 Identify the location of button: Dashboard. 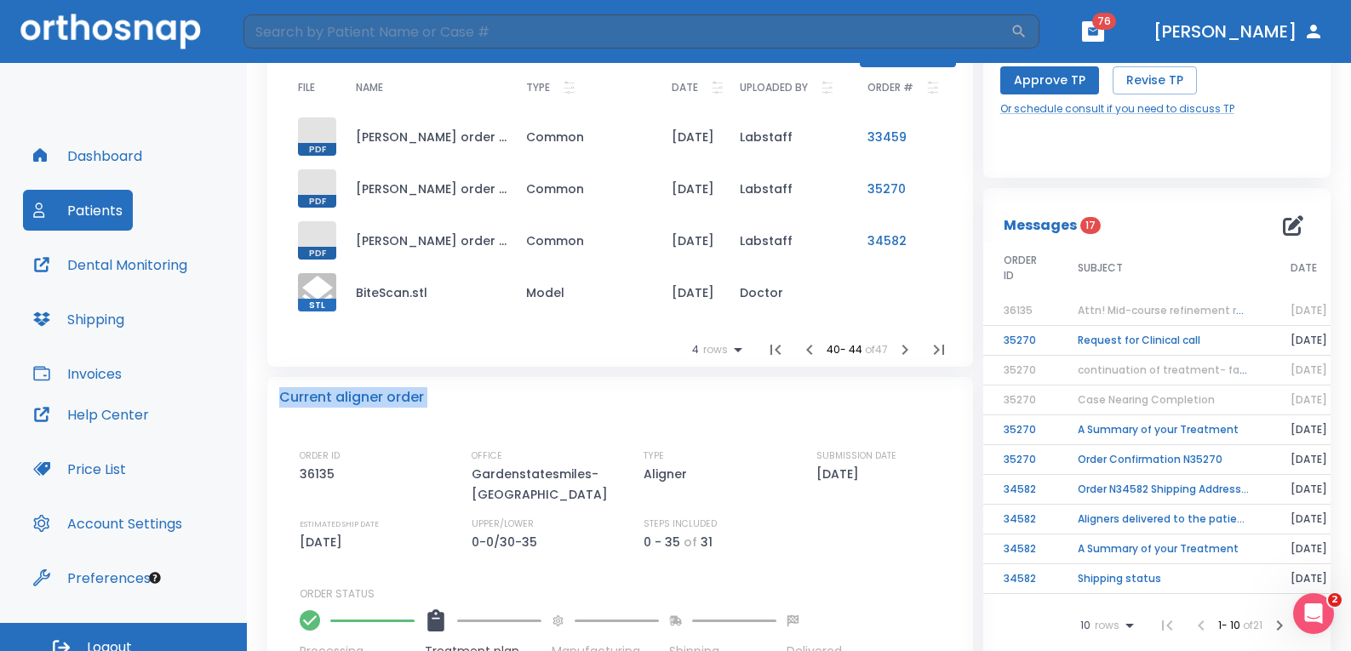
(88, 156).